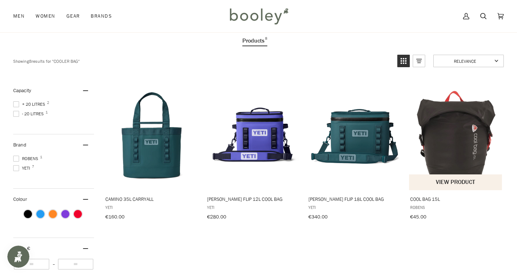 The height and width of the screenshot is (275, 517). Describe the element at coordinates (22, 90) in the screenshot. I see `span: Capacity` at that location.